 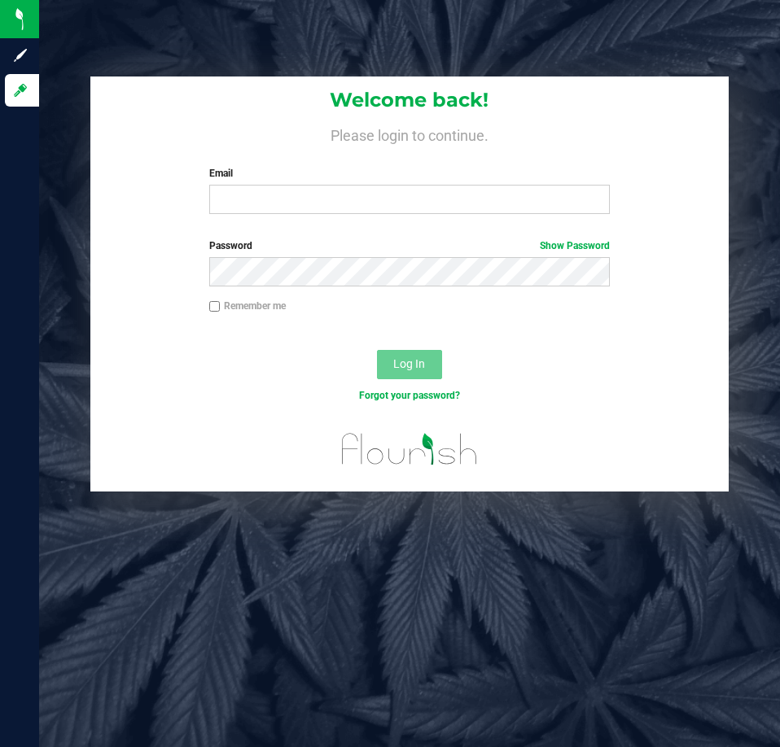 What do you see at coordinates (408, 133) in the screenshot?
I see `h4: Please login to continue.` at bounding box center [408, 133].